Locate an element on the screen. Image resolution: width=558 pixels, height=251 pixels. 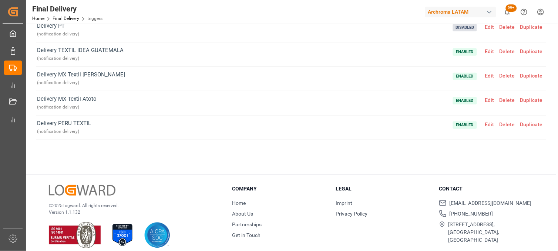
a: Privacy Policy is located at coordinates (351, 214).